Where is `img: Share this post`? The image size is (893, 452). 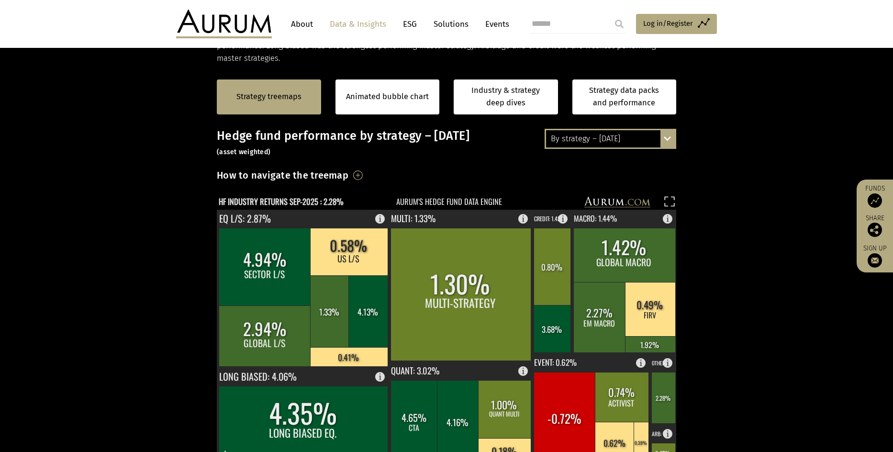 img: Share this post is located at coordinates (875, 230).